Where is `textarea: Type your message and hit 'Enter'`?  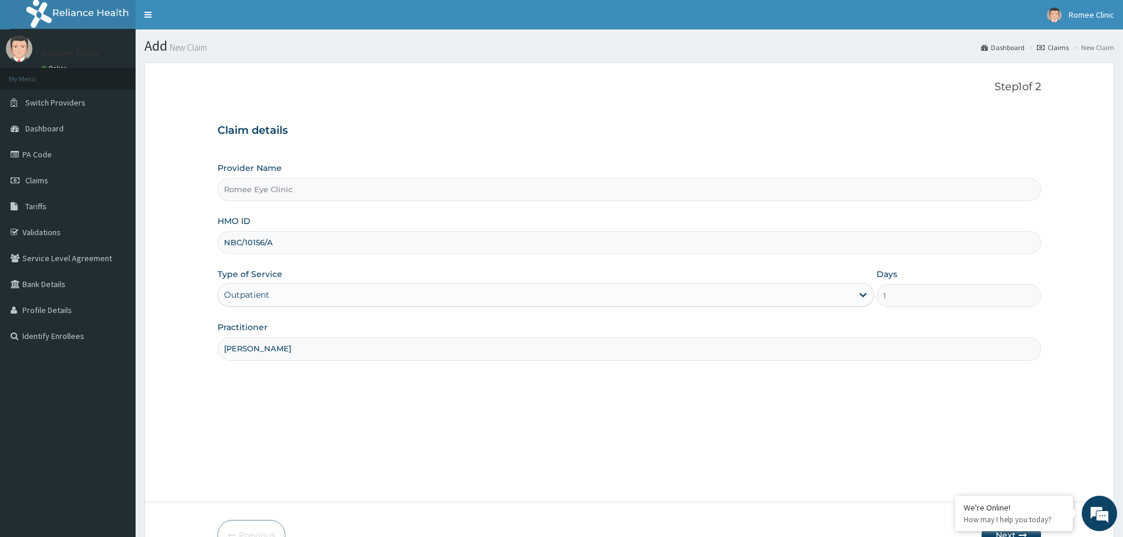 textarea: Type your message and hit 'Enter' is located at coordinates (115, 343).